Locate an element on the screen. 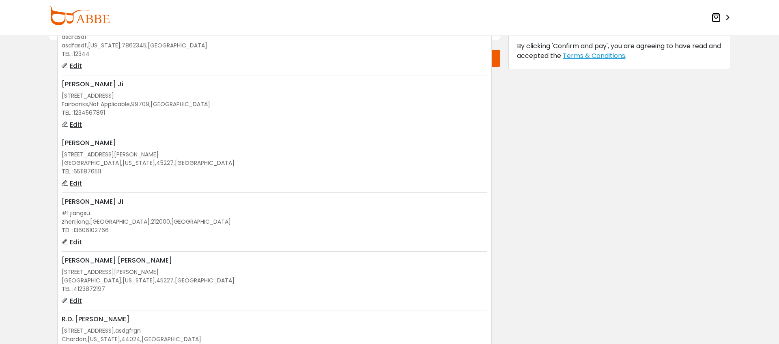 This screenshot has width=779, height=344. span: asdgfrgn is located at coordinates (128, 331).